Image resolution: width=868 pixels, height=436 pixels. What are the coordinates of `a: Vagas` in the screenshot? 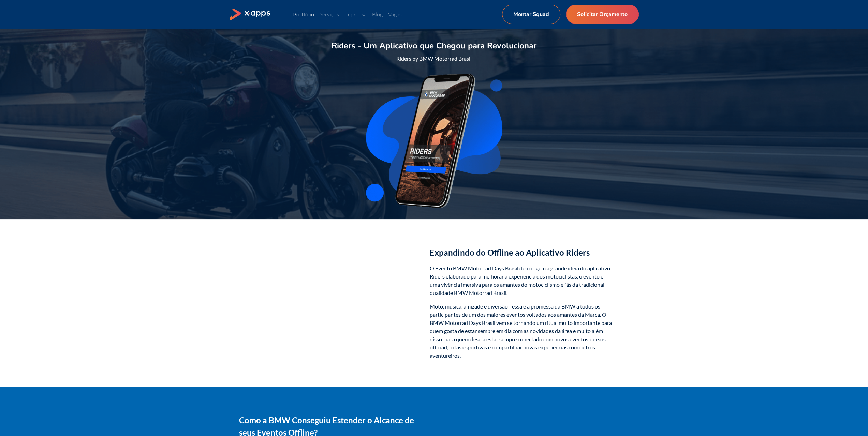 It's located at (395, 14).